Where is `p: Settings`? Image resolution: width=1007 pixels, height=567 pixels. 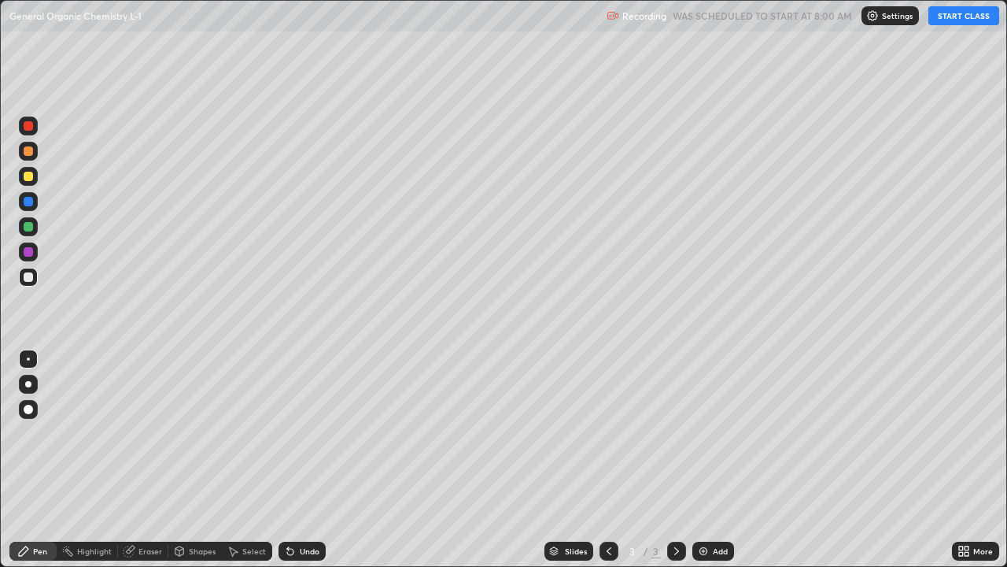 p: Settings is located at coordinates (897, 16).